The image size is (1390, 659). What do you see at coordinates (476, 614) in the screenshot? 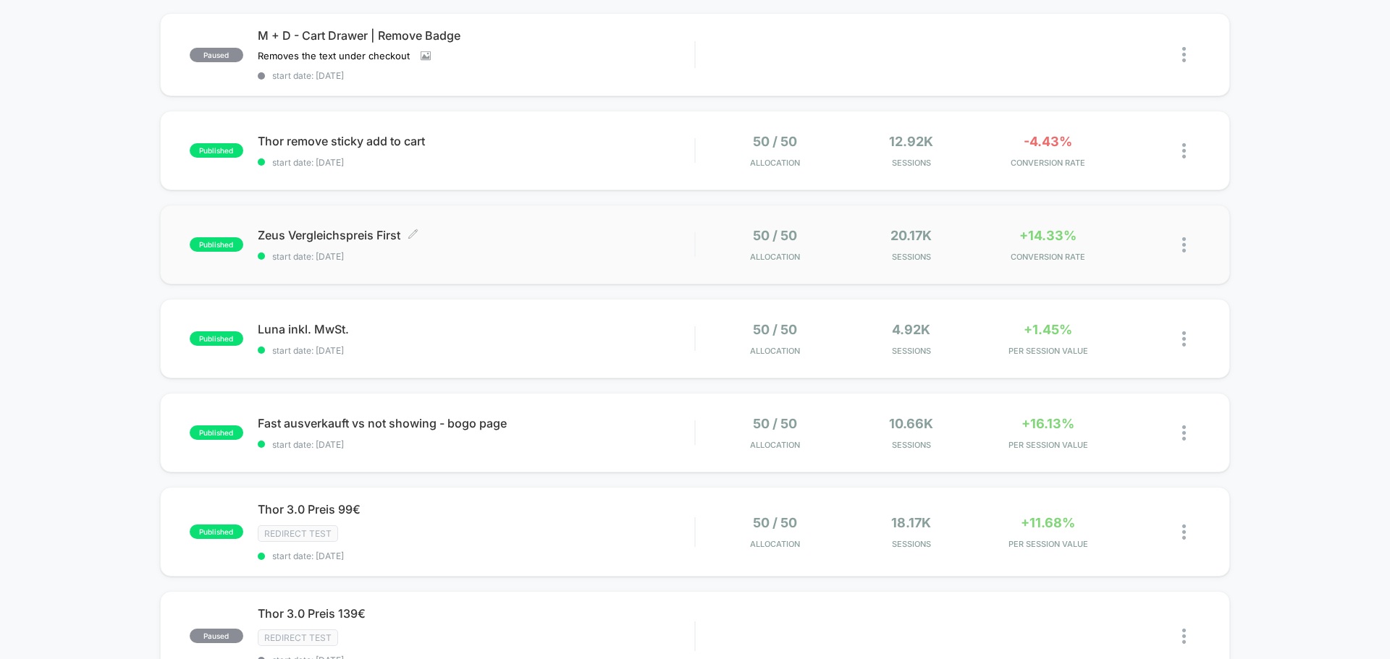
I see `span: Thor 3.0 Preis 139€` at bounding box center [476, 614].